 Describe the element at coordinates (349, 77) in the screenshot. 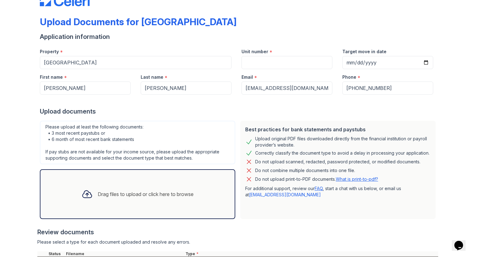

I see `label: Phone` at that location.